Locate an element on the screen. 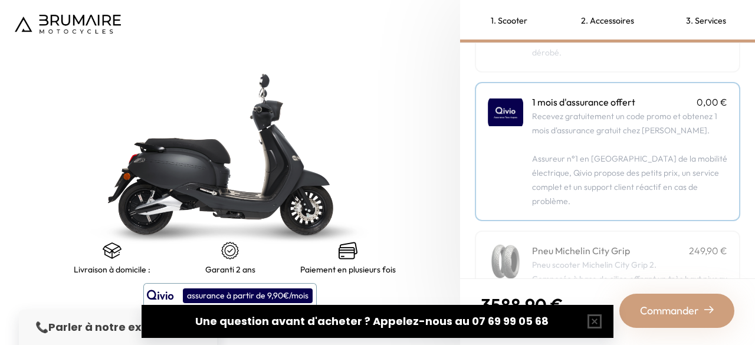  p: Livraison à domicile : is located at coordinates (112, 269).